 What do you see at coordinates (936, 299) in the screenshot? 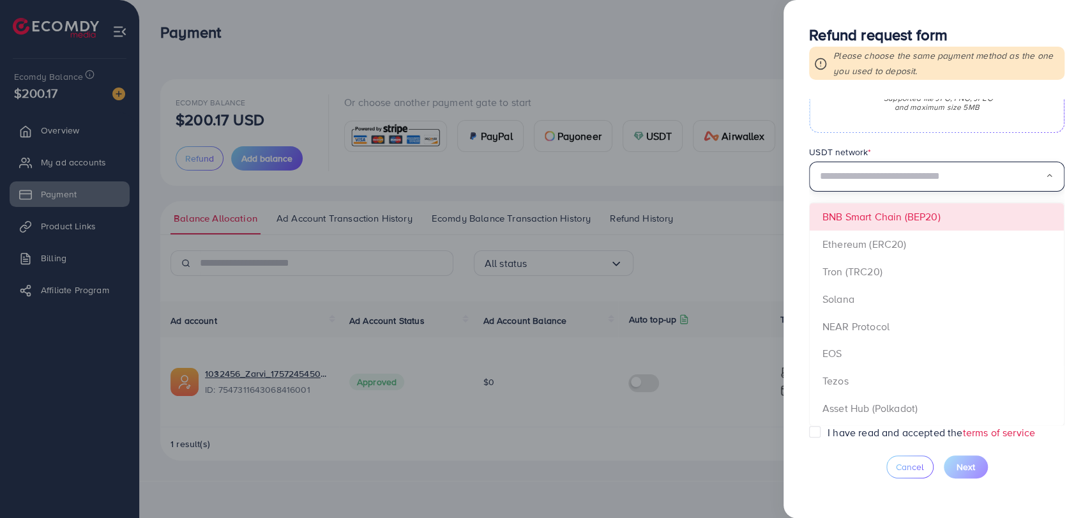
I see `li: Solana` at bounding box center [936, 299].